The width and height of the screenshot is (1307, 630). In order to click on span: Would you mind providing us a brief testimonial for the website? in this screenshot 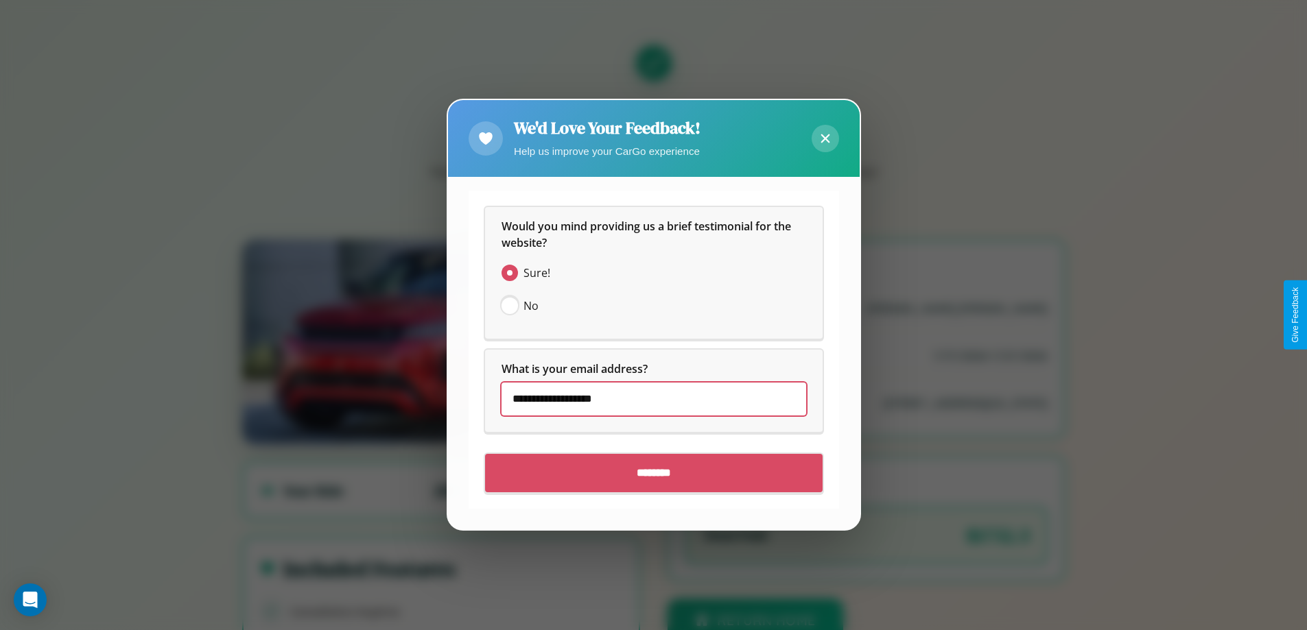, I will do `click(647, 235)`.